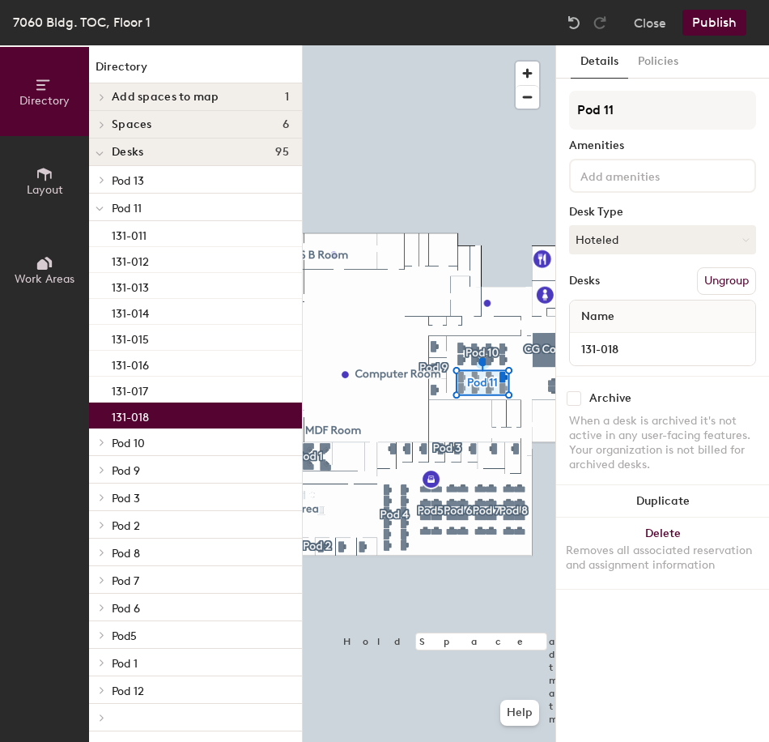 Image resolution: width=769 pixels, height=742 pixels. I want to click on div: Removes all associated reservation and assignment information, so click(663, 558).